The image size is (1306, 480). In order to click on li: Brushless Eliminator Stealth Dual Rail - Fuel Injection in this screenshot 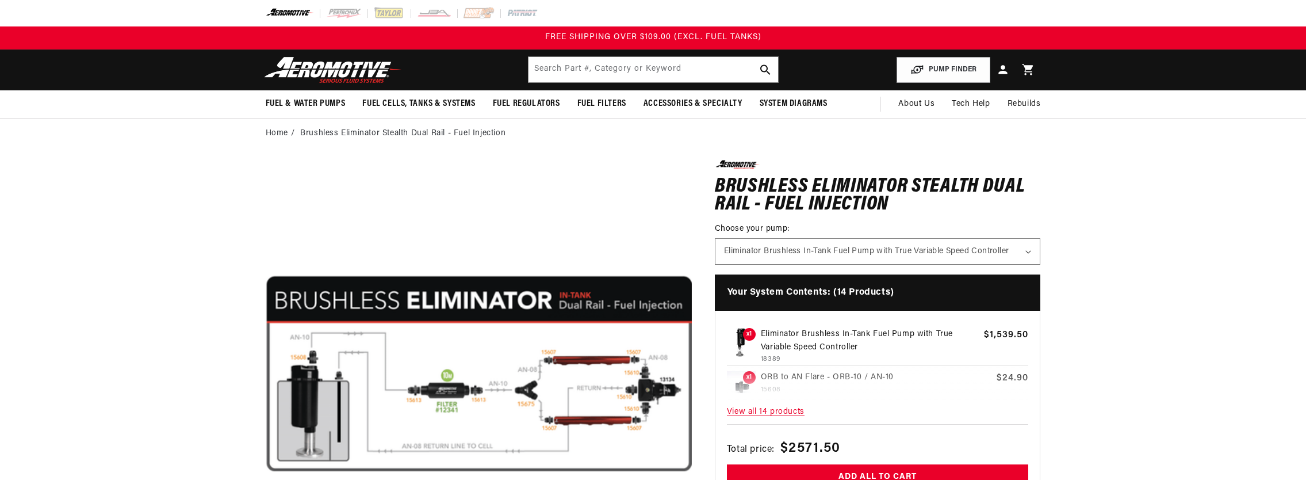, I will do `click(403, 133)`.